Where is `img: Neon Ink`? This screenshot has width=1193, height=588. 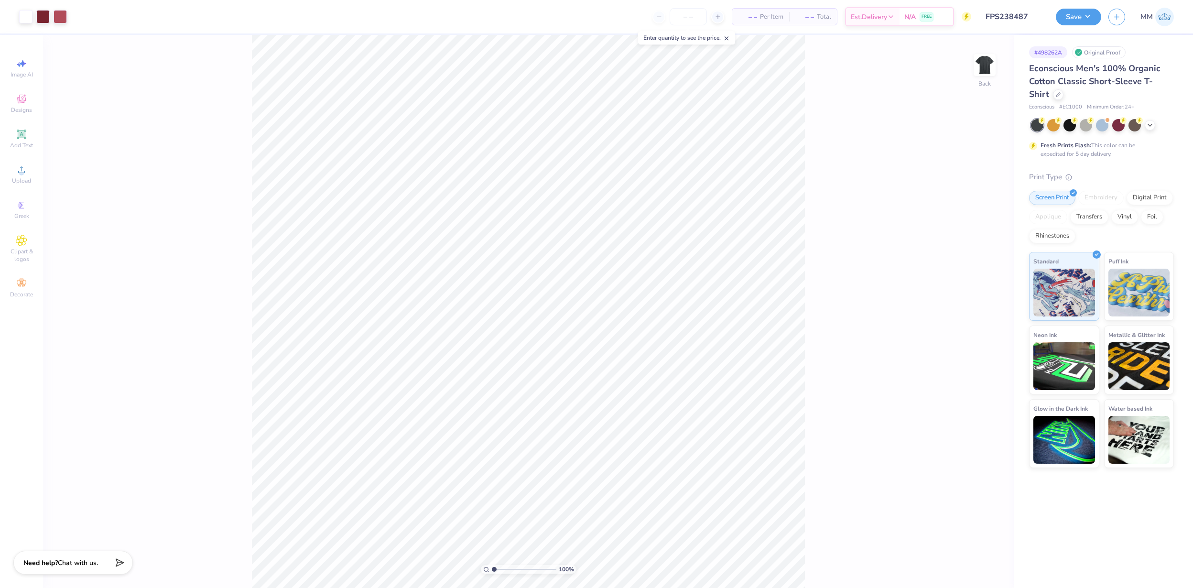
img: Neon Ink is located at coordinates (1064, 366).